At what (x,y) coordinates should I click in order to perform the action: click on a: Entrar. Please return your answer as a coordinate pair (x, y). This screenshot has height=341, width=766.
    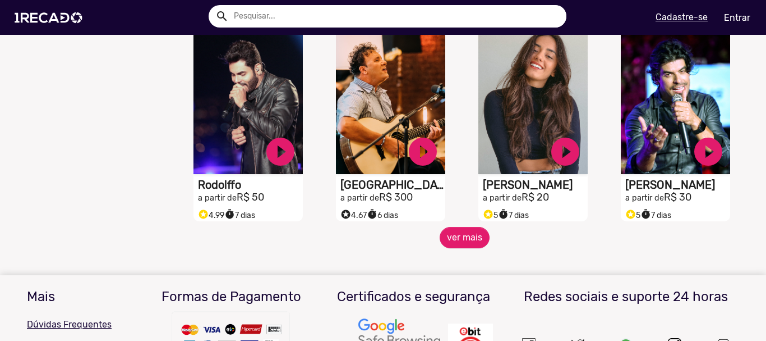
    Looking at the image, I should click on (737, 17).